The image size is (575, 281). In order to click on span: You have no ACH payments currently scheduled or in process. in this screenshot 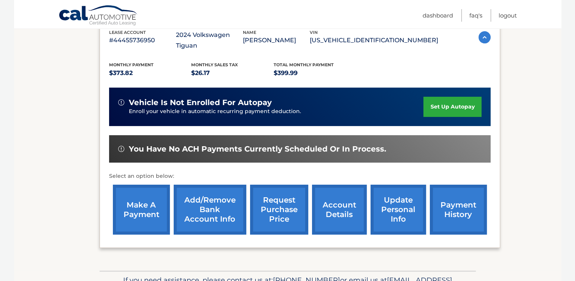, I will do `click(257, 149)`.